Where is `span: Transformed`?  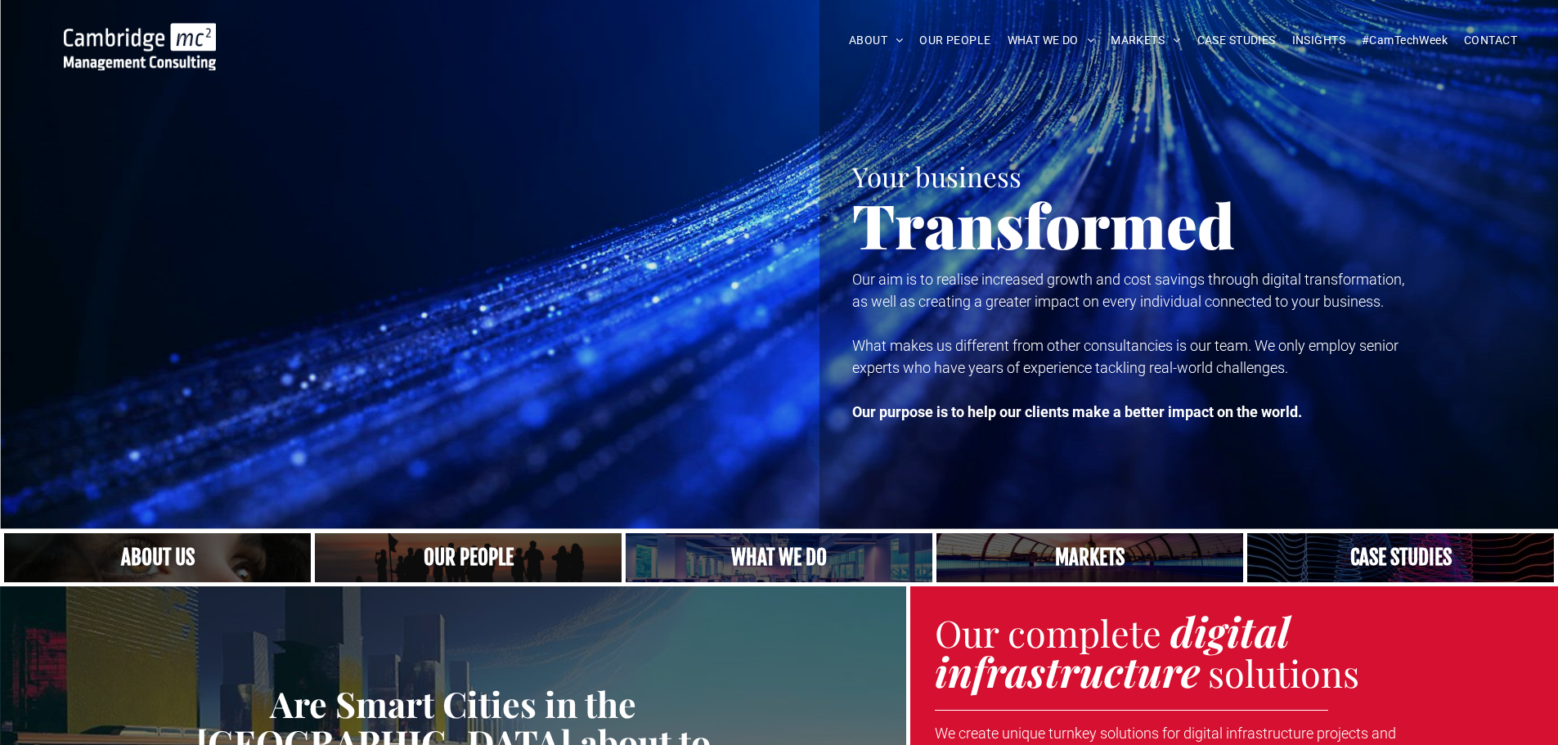
span: Transformed is located at coordinates (1044, 224).